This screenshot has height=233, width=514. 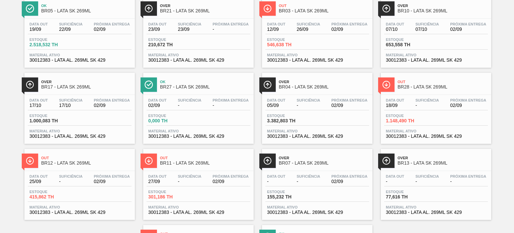 I want to click on a: ÍconeOutBR11 - LATA SK 269MLData out27/09Suficiência-Próxima Entrega02/09Estoque301,186 THMateria..., so click(x=198, y=182).